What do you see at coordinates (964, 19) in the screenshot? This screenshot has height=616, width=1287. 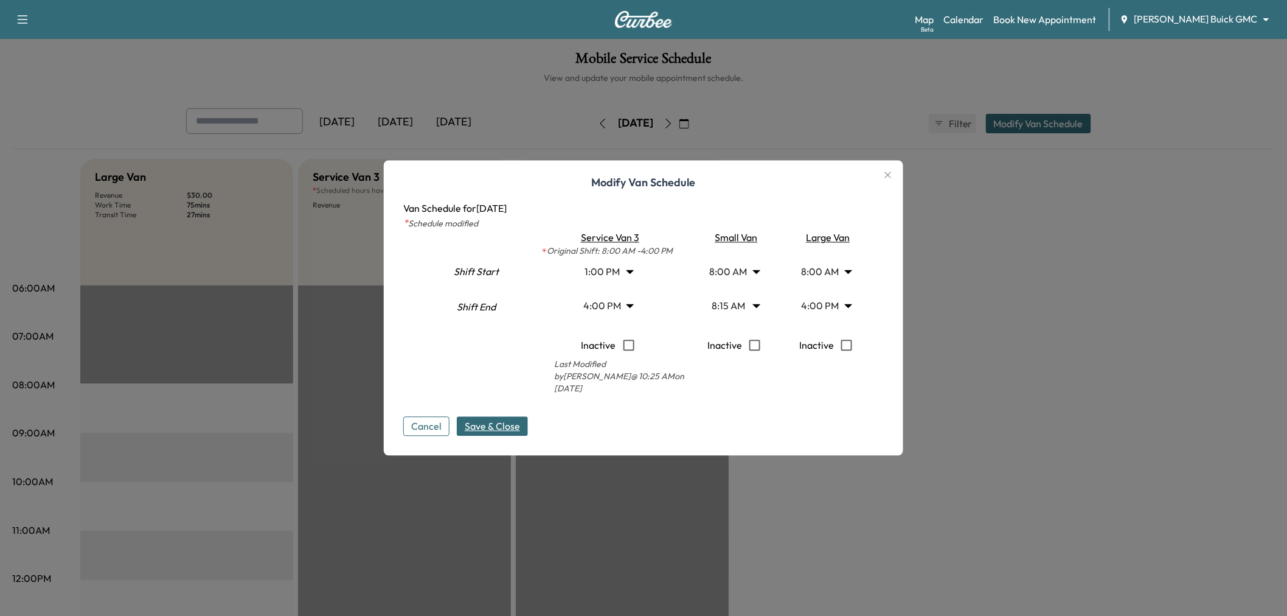 I see `a: Calendar` at bounding box center [964, 19].